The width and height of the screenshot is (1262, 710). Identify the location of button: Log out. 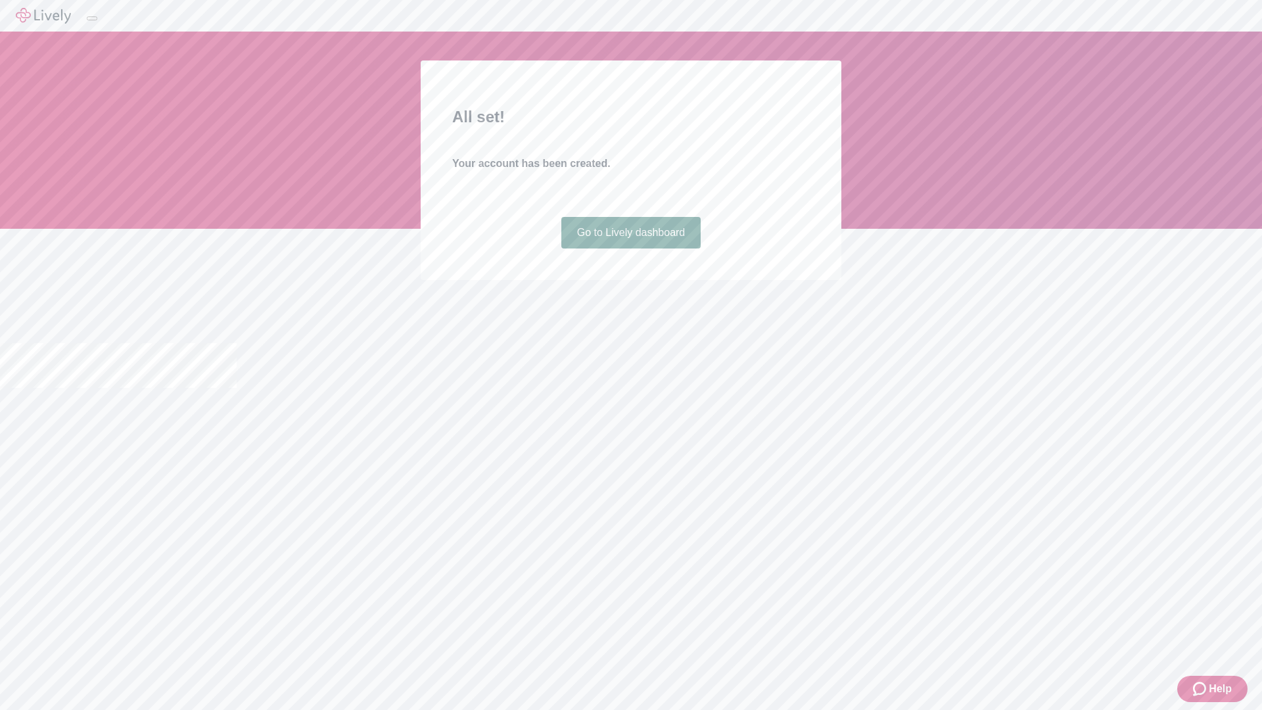
(92, 18).